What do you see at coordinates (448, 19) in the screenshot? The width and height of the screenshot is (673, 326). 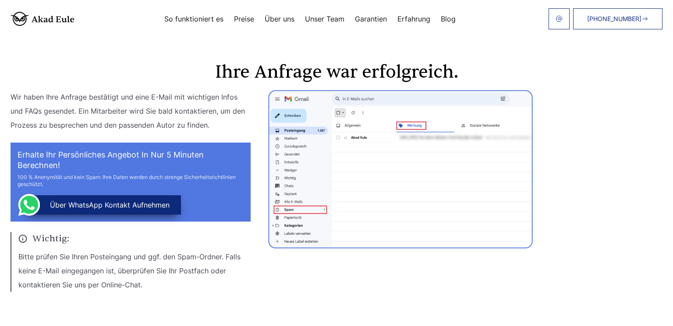 I see `a: Blog` at bounding box center [448, 19].